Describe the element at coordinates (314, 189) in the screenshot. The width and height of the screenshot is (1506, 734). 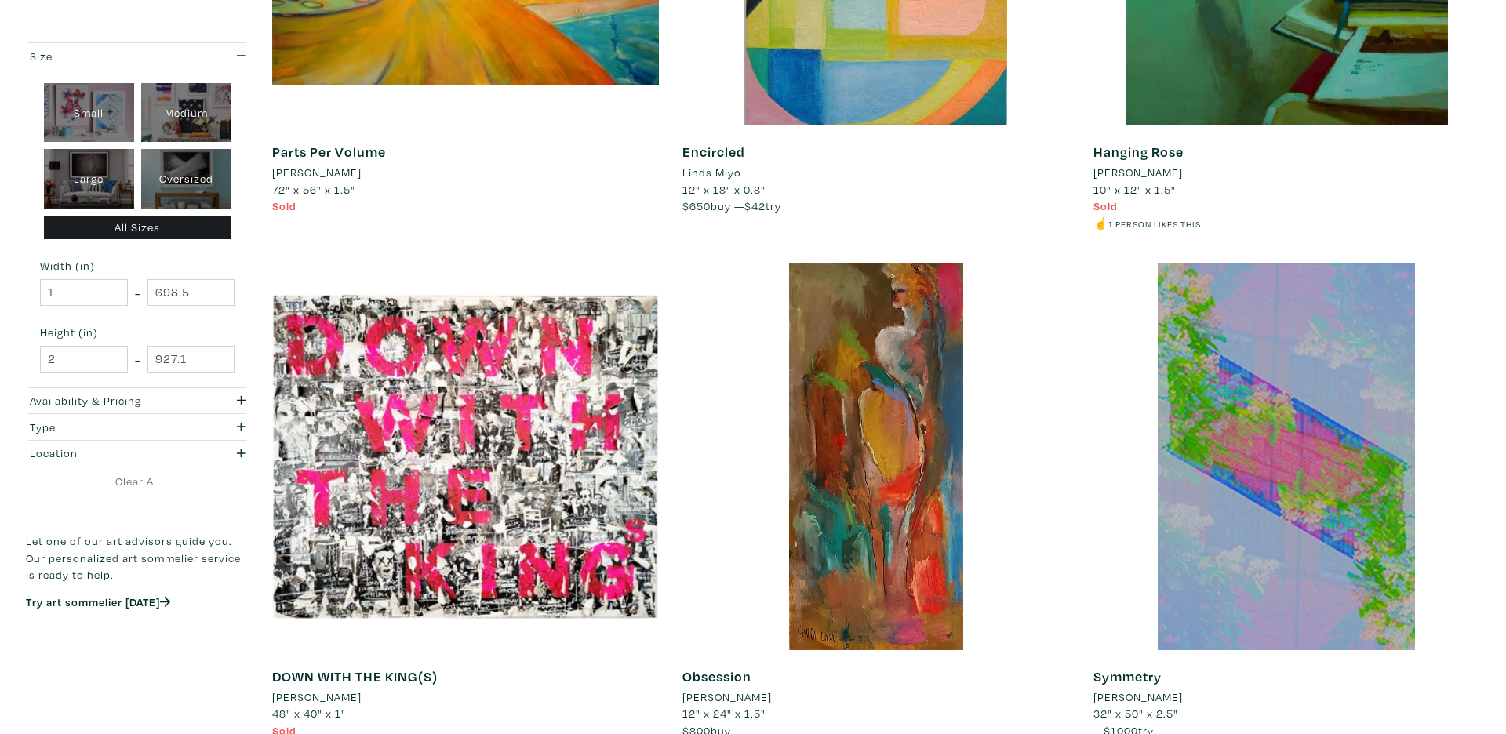
I see `span: 72" x 56" x 1.5"` at that location.